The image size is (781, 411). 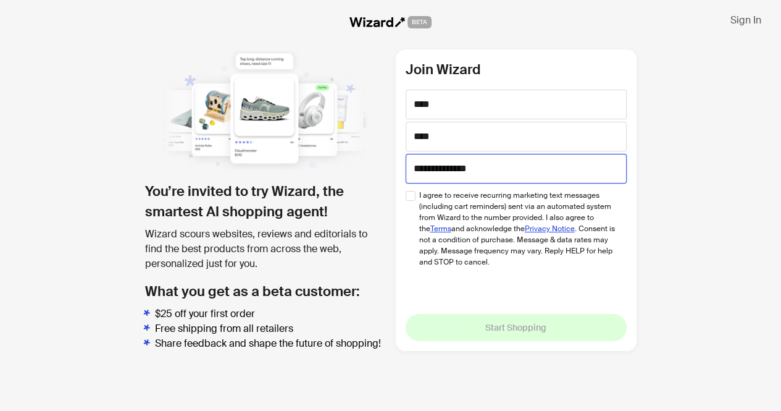 What do you see at coordinates (746, 20) in the screenshot?
I see `span: Sign In` at bounding box center [746, 20].